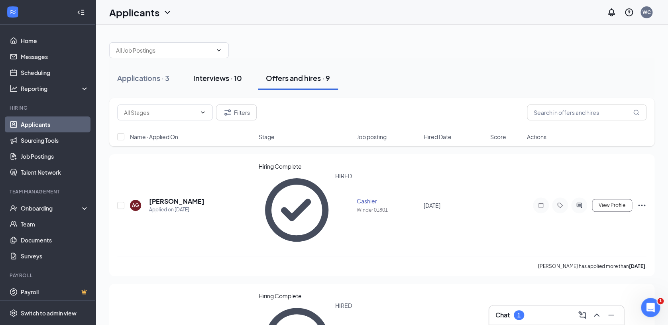  What do you see at coordinates (646, 12) in the screenshot?
I see `div: WC` at bounding box center [646, 12].